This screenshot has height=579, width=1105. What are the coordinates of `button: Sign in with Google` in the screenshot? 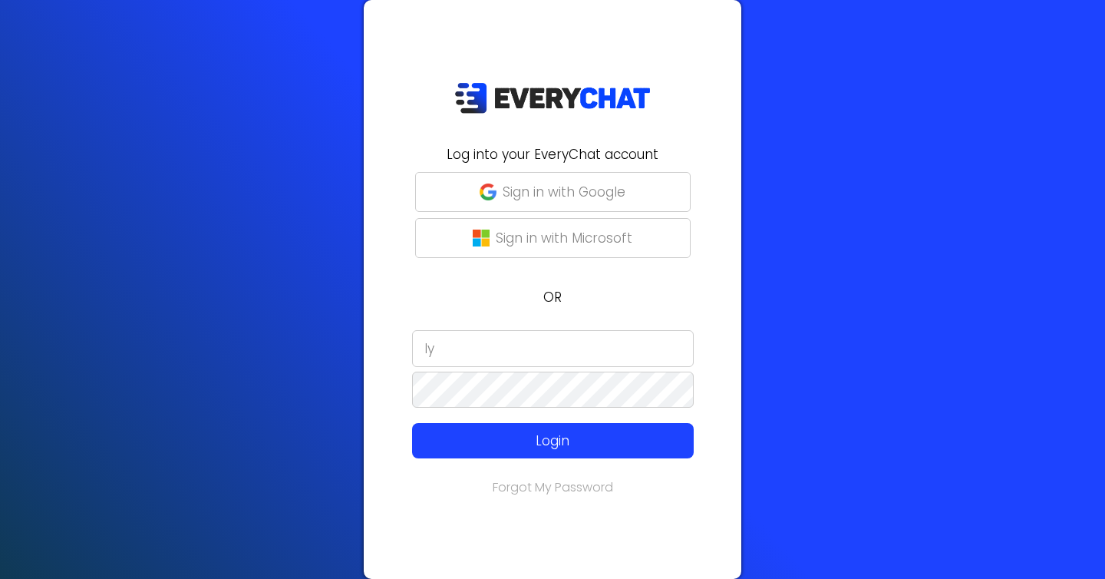 It's located at (553, 192).